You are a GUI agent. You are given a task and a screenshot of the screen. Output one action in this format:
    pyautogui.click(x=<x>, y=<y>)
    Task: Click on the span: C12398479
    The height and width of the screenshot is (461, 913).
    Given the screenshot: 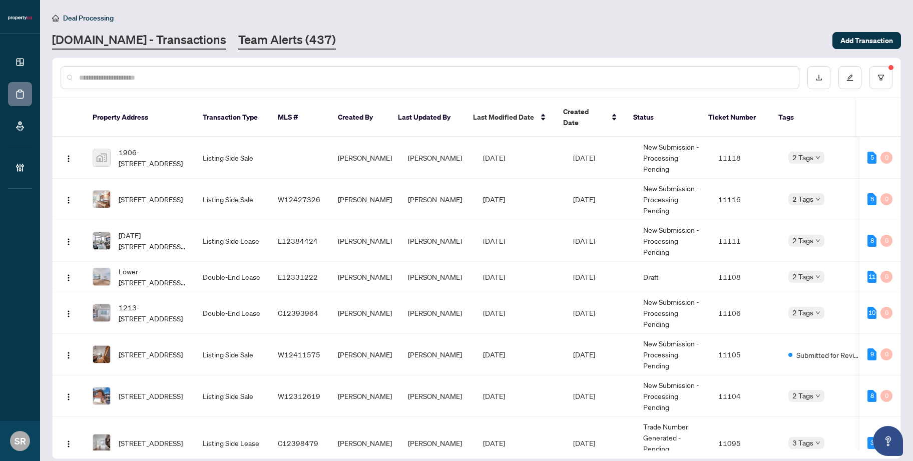 What is the action you would take?
    pyautogui.click(x=298, y=443)
    